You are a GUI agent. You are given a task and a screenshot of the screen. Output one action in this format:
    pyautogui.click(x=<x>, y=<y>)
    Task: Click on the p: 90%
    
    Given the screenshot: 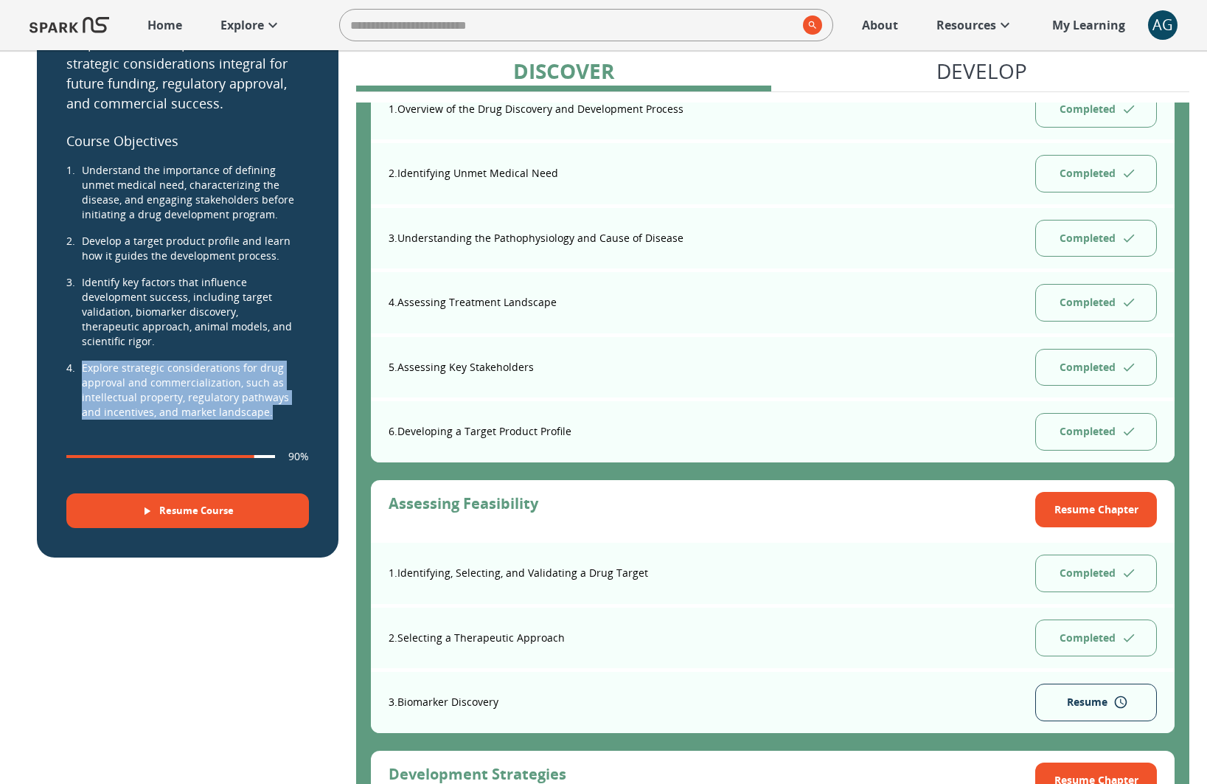 What is the action you would take?
    pyautogui.click(x=299, y=456)
    